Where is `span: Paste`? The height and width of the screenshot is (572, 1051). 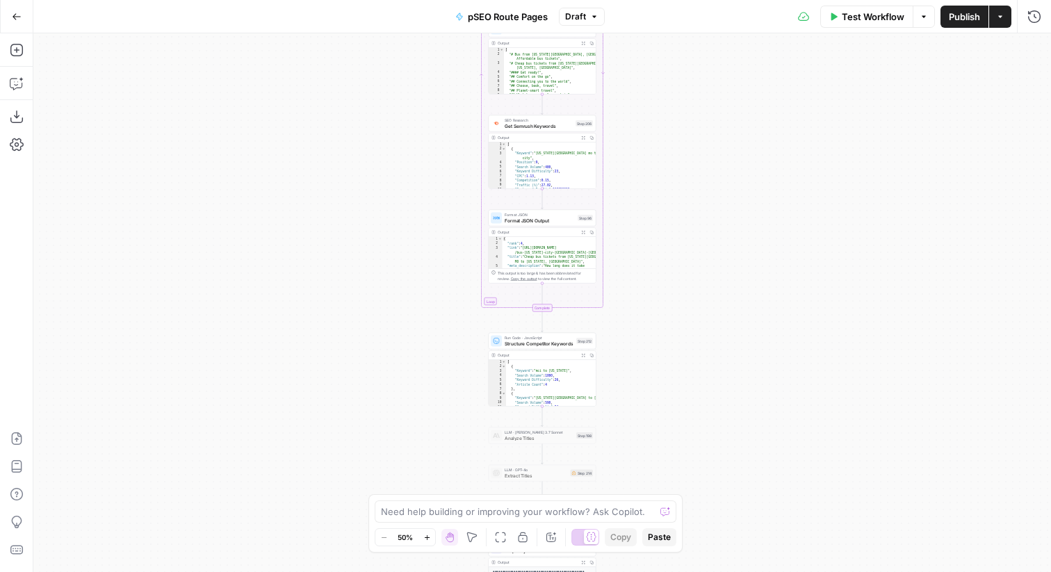 span: Paste is located at coordinates (659, 537).